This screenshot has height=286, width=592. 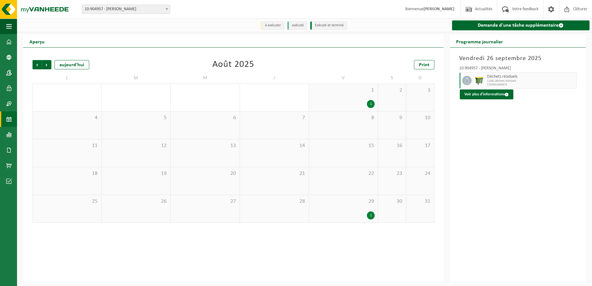 I want to click on span: 12, so click(x=136, y=146).